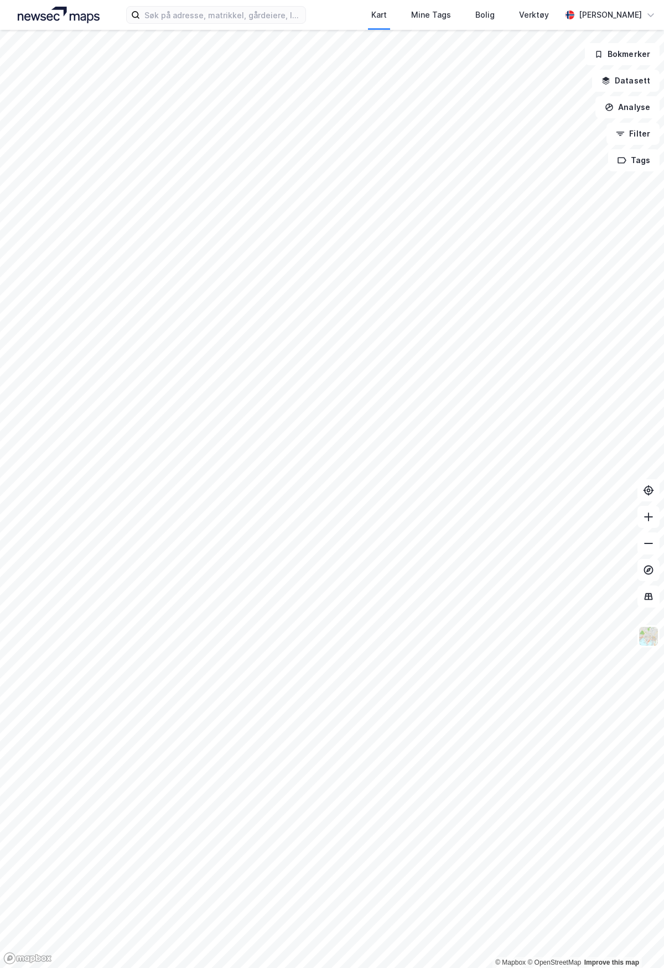  Describe the element at coordinates (627, 107) in the screenshot. I see `button: Analyse` at that location.